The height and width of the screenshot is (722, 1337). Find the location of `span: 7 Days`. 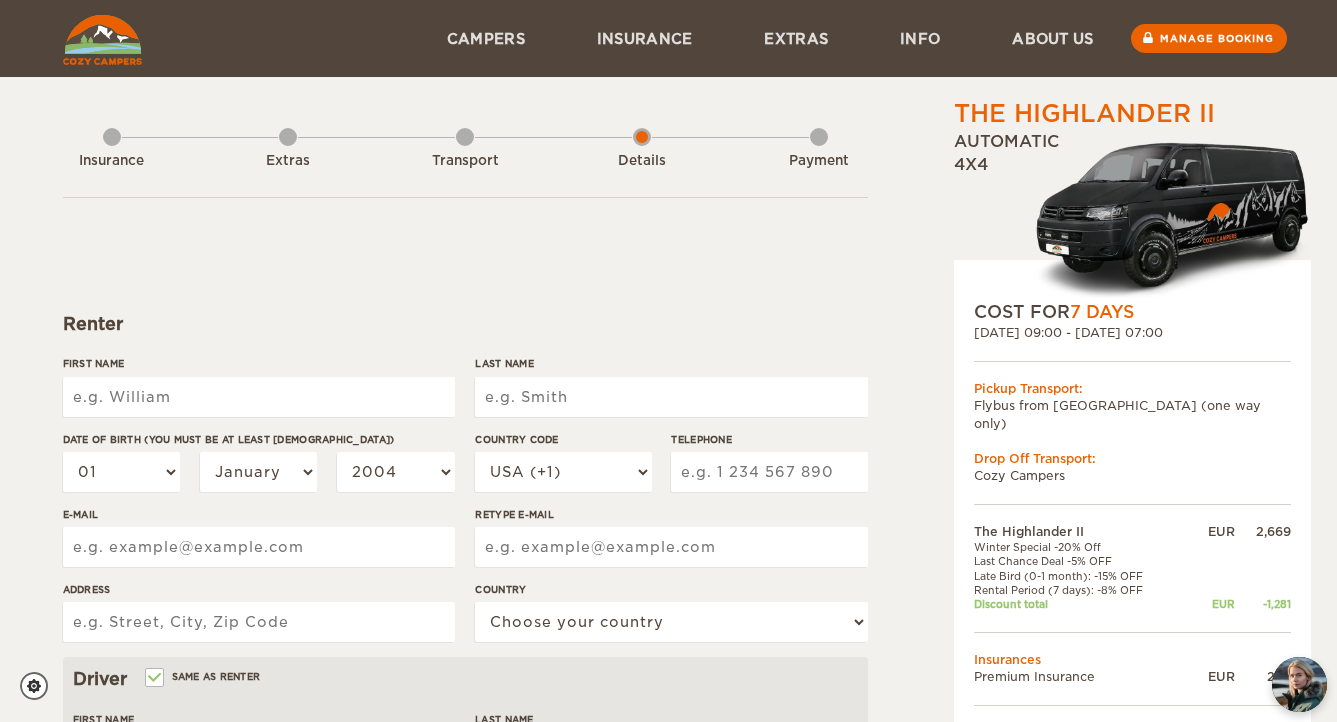

span: 7 Days is located at coordinates (1102, 312).